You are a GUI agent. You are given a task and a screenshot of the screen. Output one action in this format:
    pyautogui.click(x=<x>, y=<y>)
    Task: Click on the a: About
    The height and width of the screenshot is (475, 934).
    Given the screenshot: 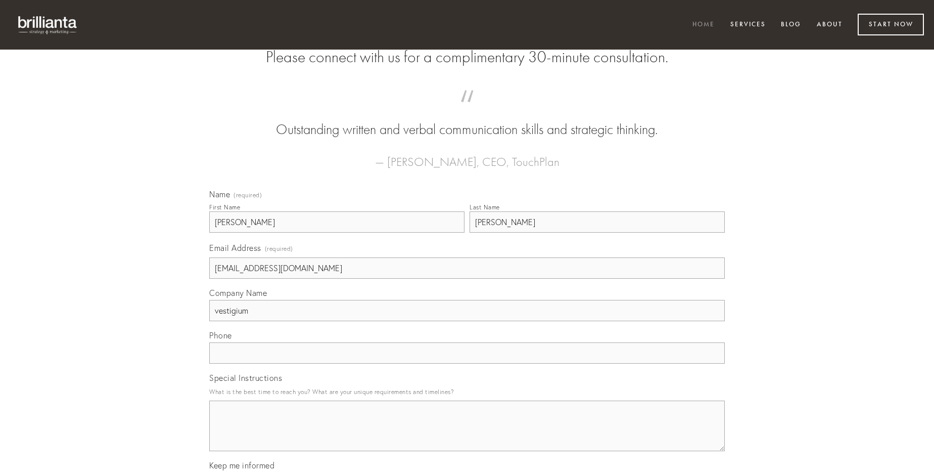 What is the action you would take?
    pyautogui.click(x=830, y=25)
    